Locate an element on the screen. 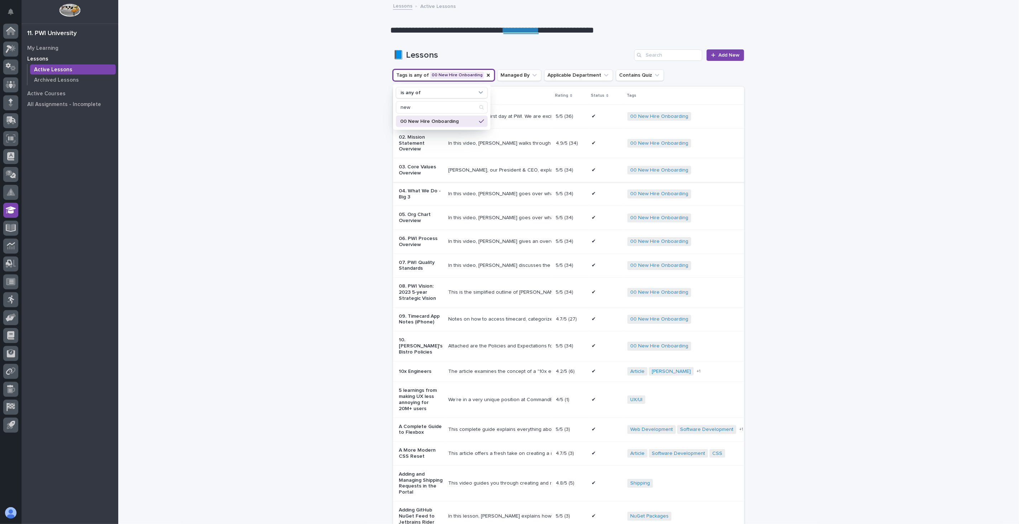  p: 10x Engineers is located at coordinates (421, 372).